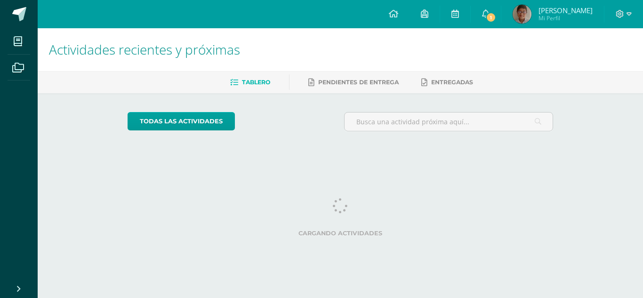 This screenshot has height=298, width=643. I want to click on img: 64dcc7b25693806399db2fba3b98ee94.png, so click(522, 14).